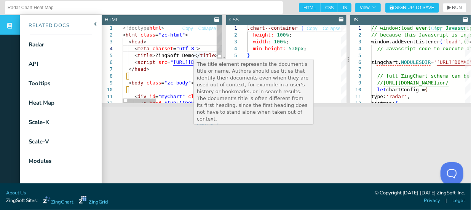  What do you see at coordinates (146, 62) in the screenshot?
I see `span: script` at bounding box center [146, 62].